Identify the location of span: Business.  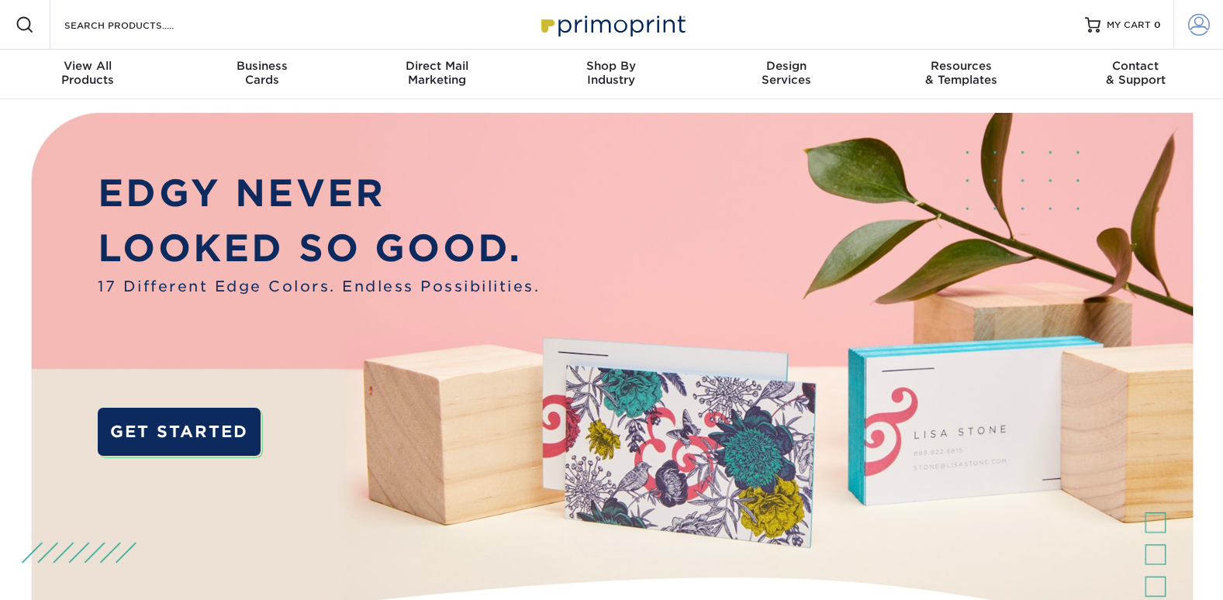
(261, 66).